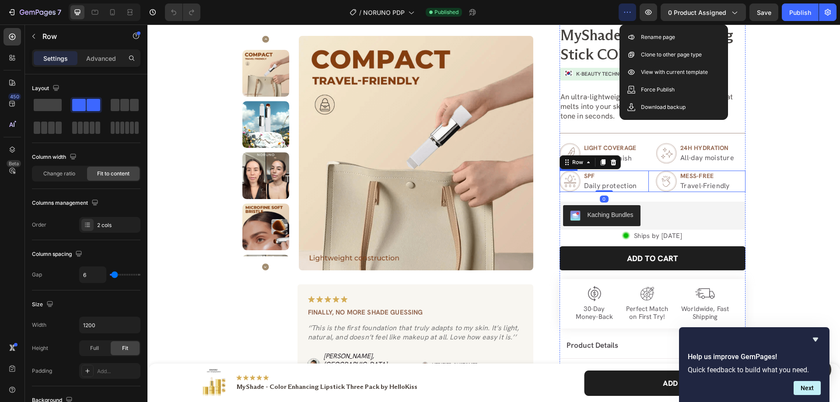 Image resolution: width=840 pixels, height=402 pixels. Describe the element at coordinates (559, 123) in the screenshot. I see `p: 24h Hydration` at that location.